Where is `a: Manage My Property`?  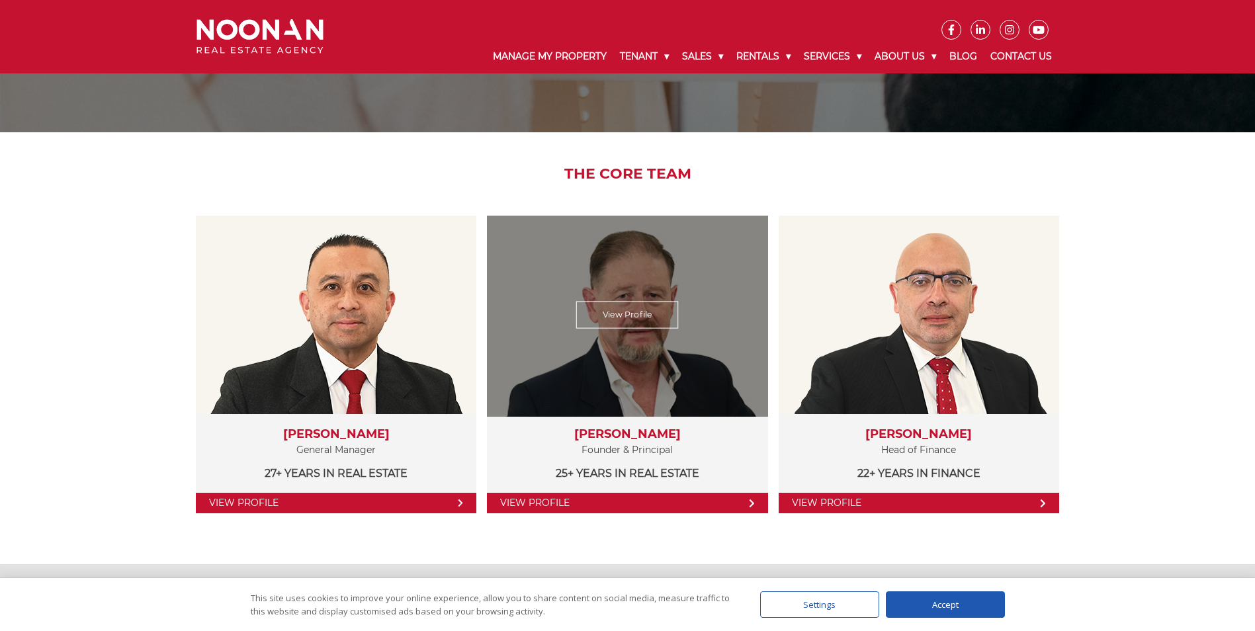 a: Manage My Property is located at coordinates (550, 56).